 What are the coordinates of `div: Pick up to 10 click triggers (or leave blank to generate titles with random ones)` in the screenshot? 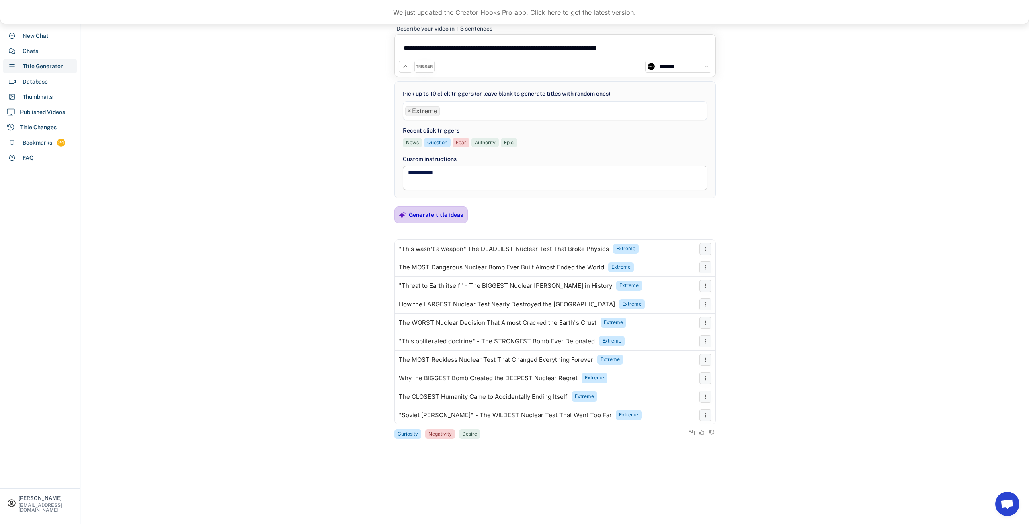 It's located at (506, 94).